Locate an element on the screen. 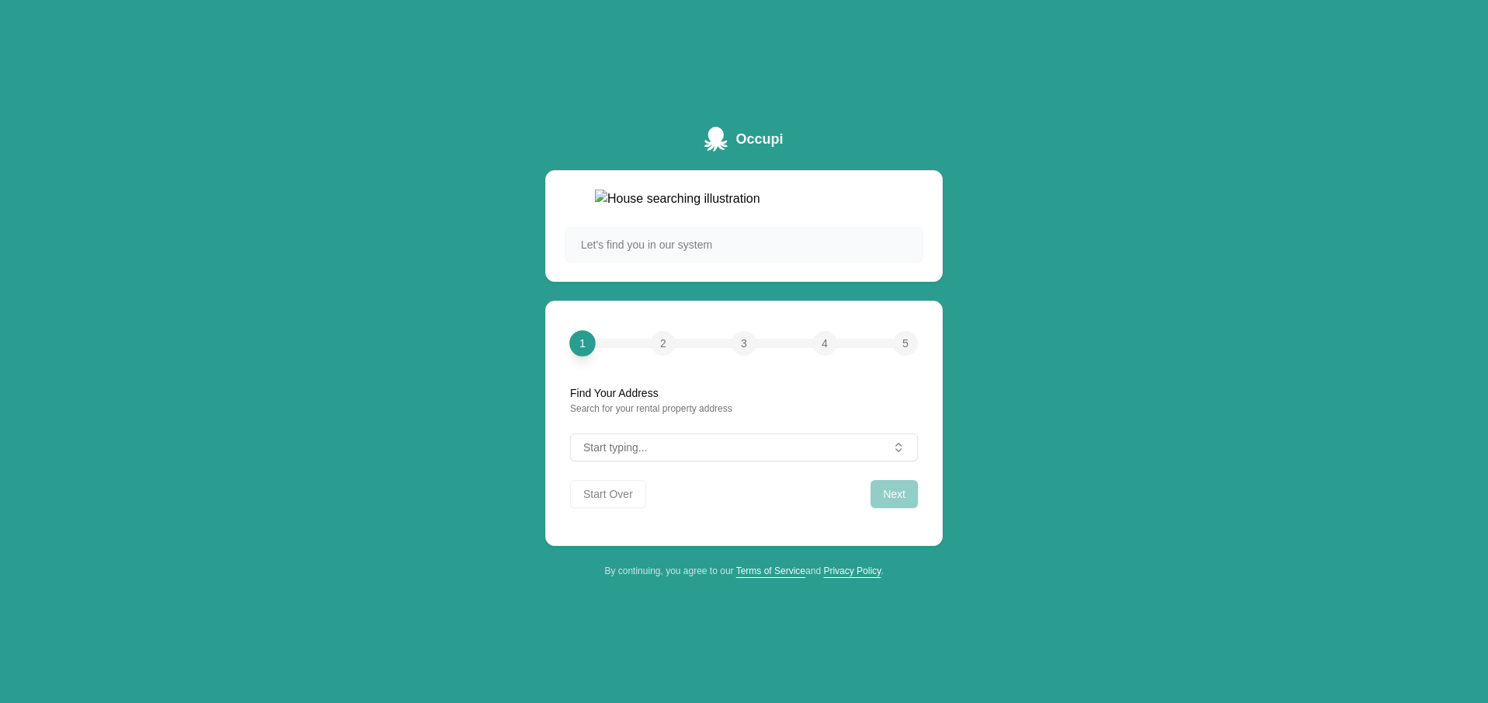 This screenshot has height=703, width=1488. span: Start typing... is located at coordinates (615, 447).